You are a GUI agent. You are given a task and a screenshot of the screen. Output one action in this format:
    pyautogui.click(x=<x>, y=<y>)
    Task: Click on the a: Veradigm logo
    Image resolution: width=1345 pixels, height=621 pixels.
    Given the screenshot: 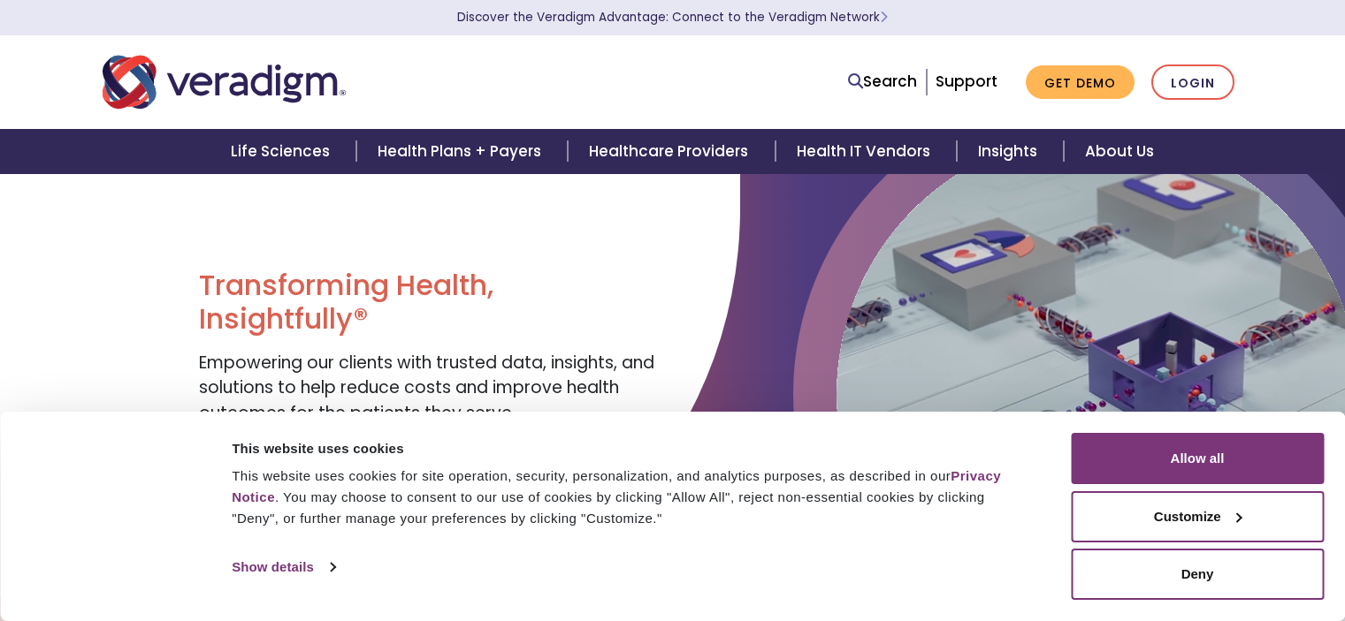 What is the action you would take?
    pyautogui.click(x=224, y=82)
    